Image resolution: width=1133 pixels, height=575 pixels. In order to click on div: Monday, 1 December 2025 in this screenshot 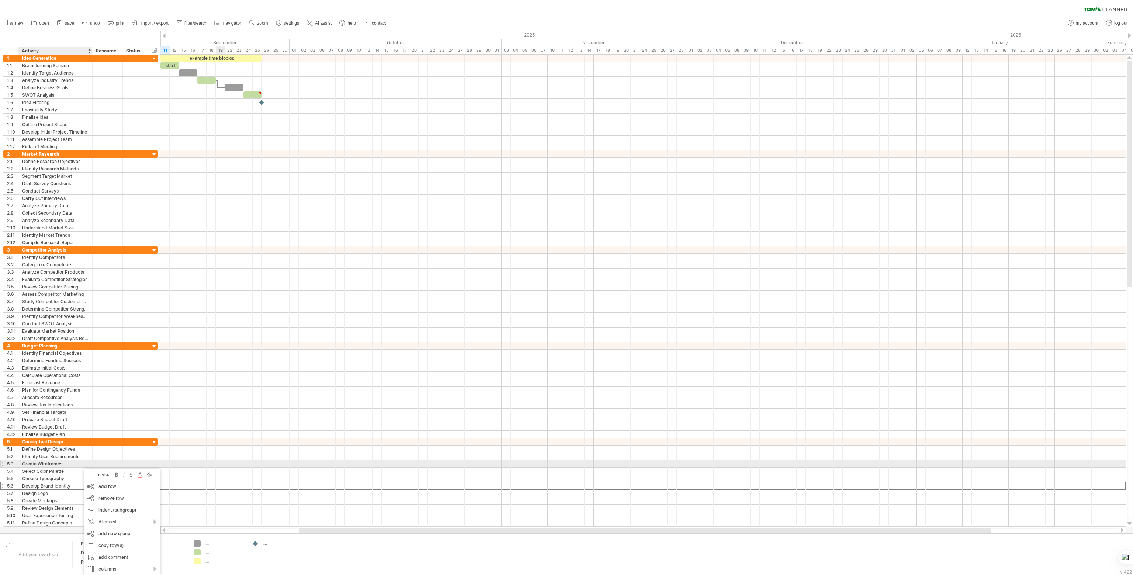, I will do `click(691, 50)`.